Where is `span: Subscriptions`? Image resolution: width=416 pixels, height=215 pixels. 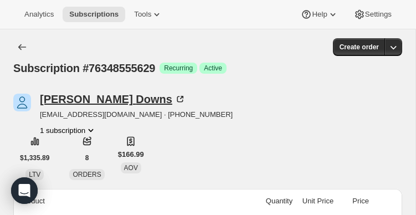
span: Subscriptions is located at coordinates (94, 14).